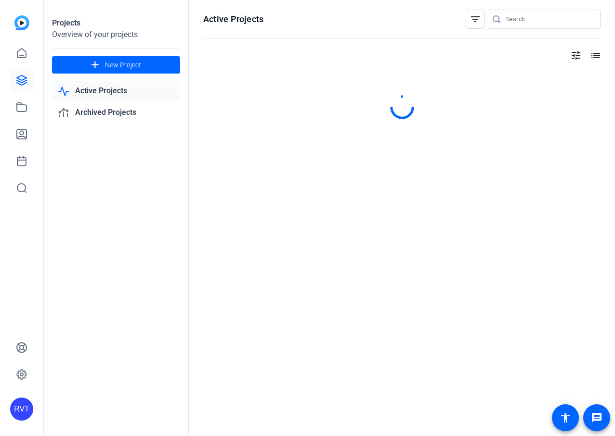  What do you see at coordinates (123, 65) in the screenshot?
I see `span: New Project` at bounding box center [123, 65].